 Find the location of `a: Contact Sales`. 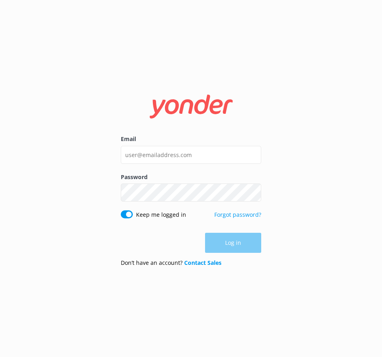

a: Contact Sales is located at coordinates (202, 263).